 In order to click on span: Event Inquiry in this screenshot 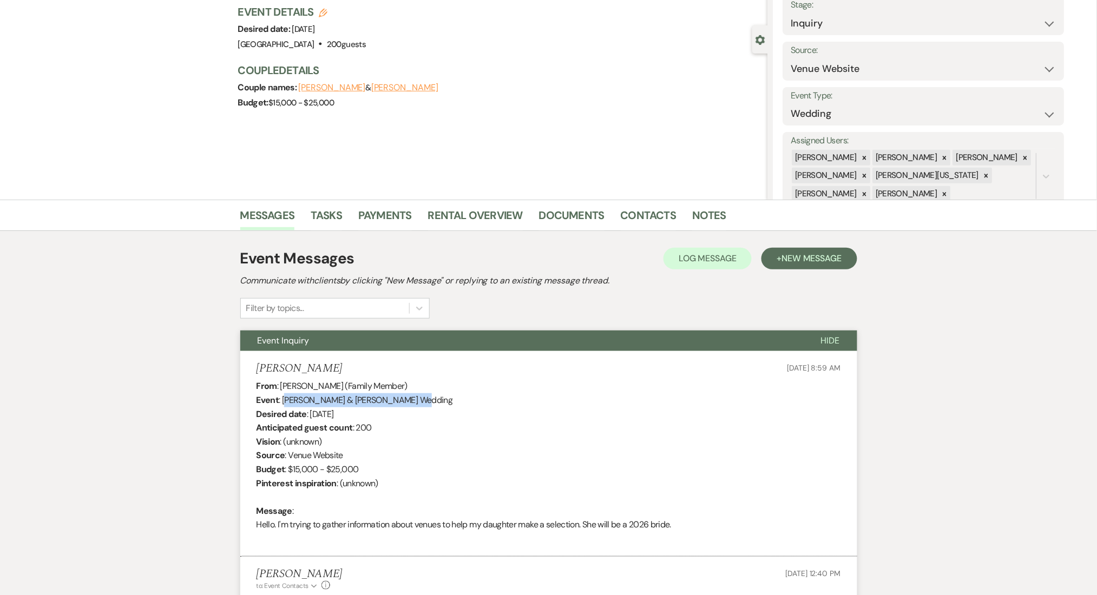, I will do `click(283, 340)`.